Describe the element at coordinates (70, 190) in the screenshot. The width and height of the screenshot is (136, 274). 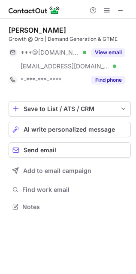
I see `button: Find work email` at that location.